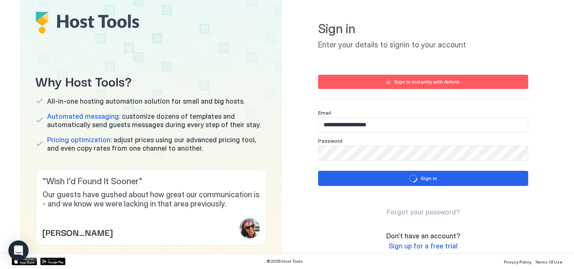 Image resolution: width=574 pixels, height=269 pixels. I want to click on button: Sign in instantly with Airbnb, so click(423, 82).